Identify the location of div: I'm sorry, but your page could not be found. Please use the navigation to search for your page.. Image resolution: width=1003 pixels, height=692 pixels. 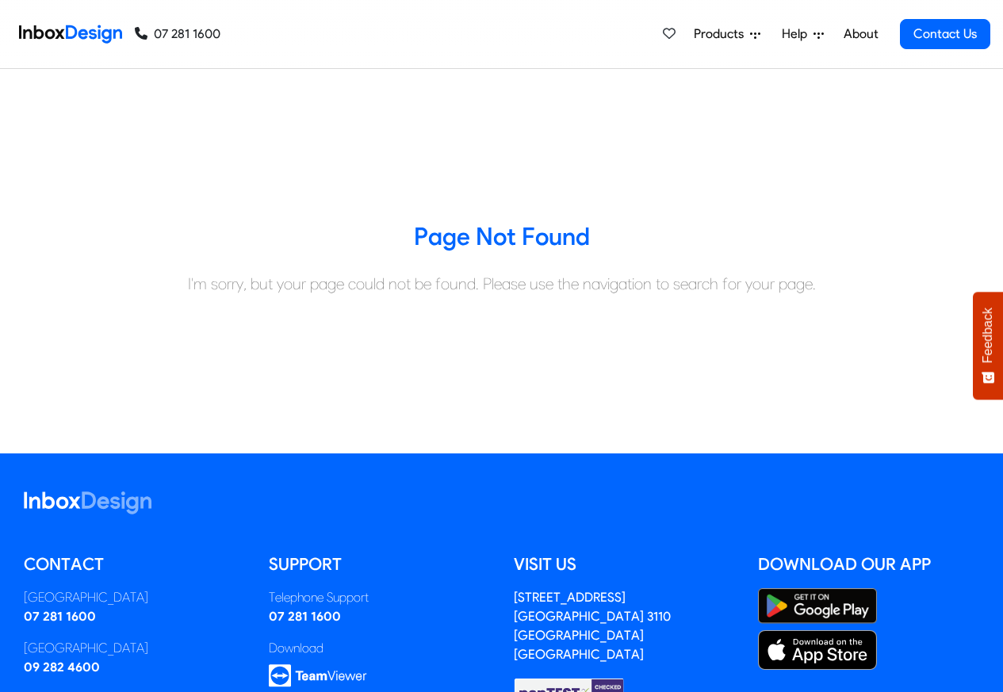
(501, 284).